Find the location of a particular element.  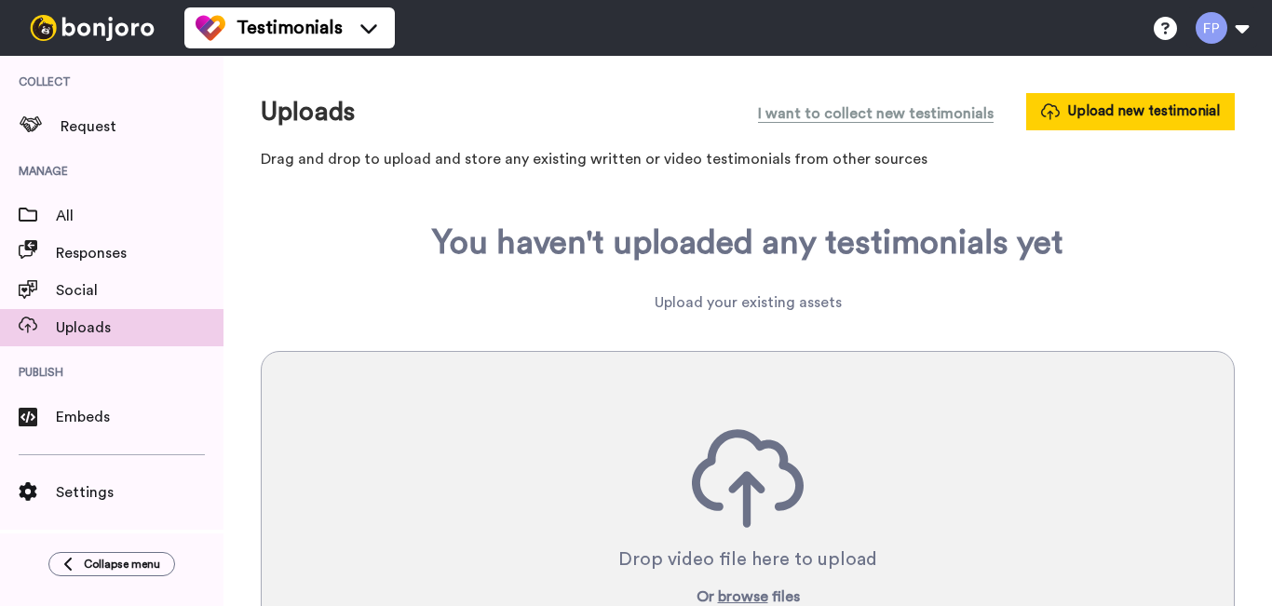

span: Collapse menu is located at coordinates (122, 564).